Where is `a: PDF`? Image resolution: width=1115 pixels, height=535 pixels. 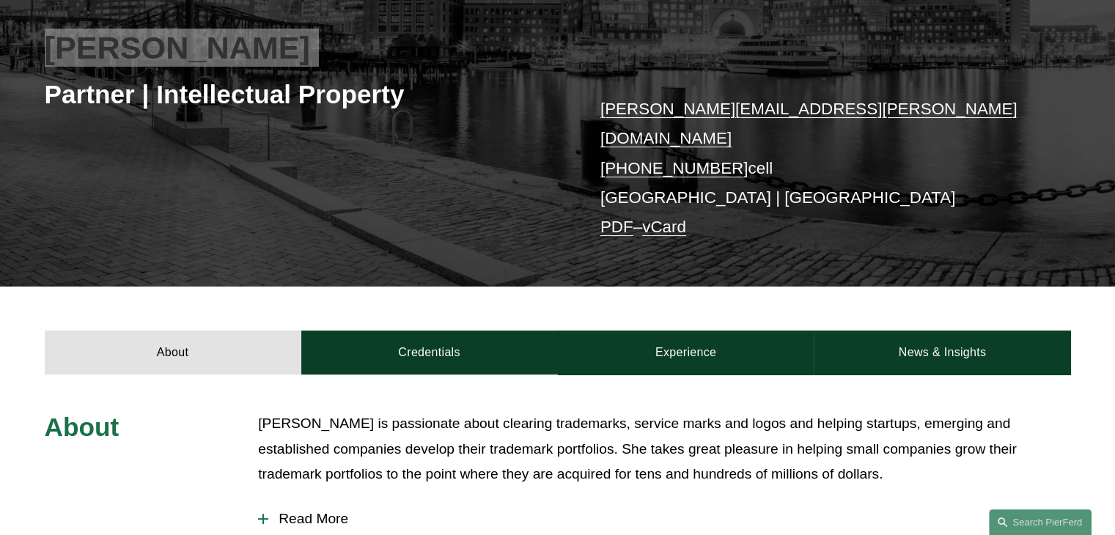 a: PDF is located at coordinates (616, 226).